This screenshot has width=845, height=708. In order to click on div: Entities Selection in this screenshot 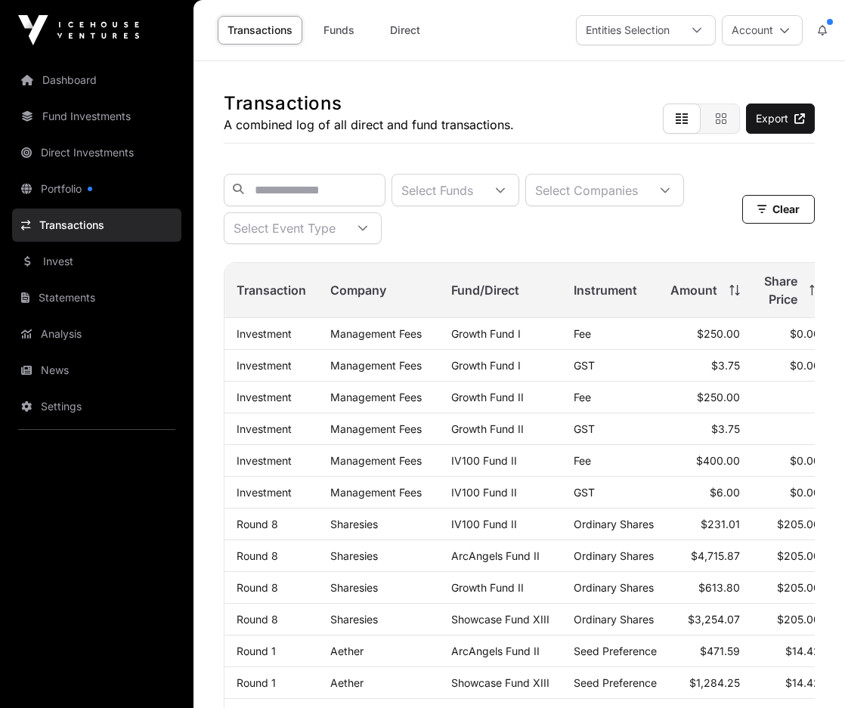, I will do `click(628, 30)`.